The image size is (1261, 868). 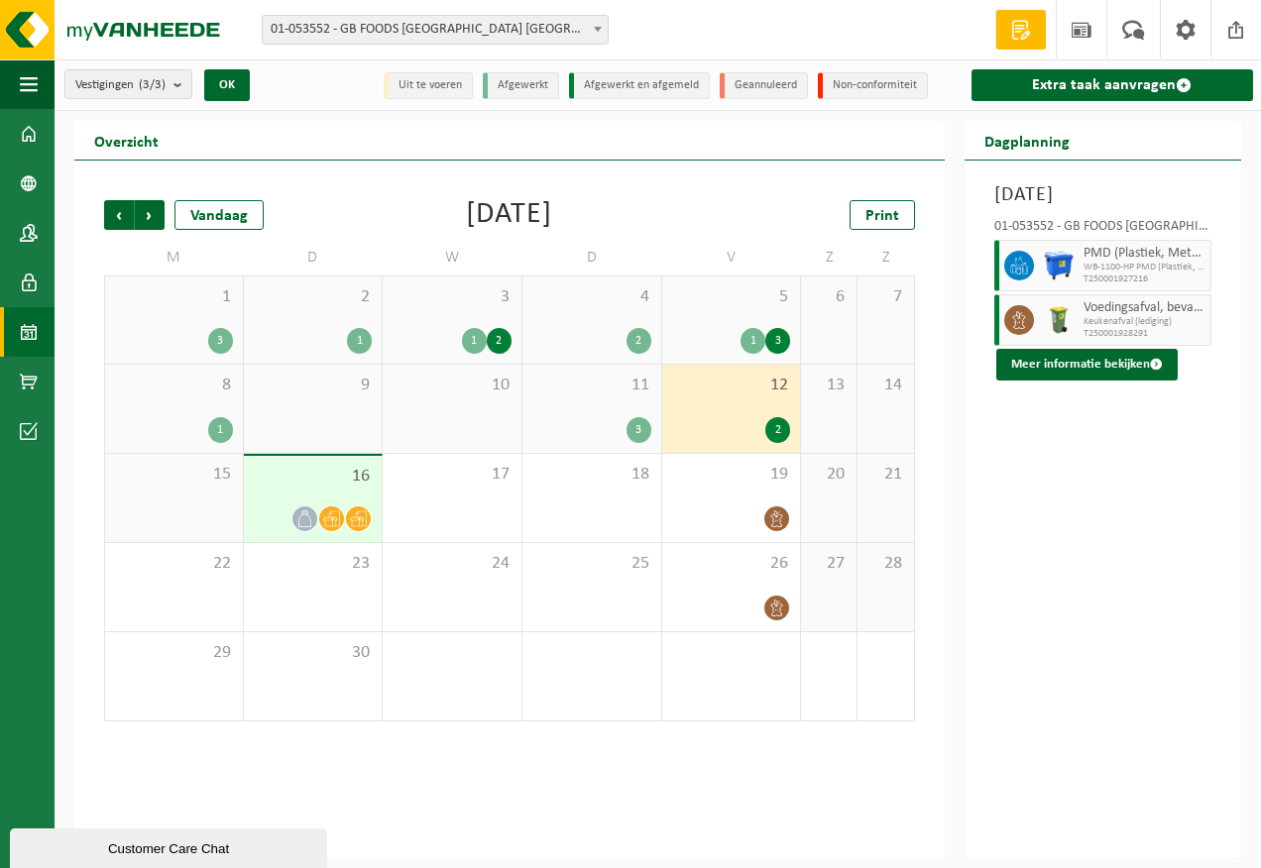 I want to click on span: Vorige, so click(x=119, y=215).